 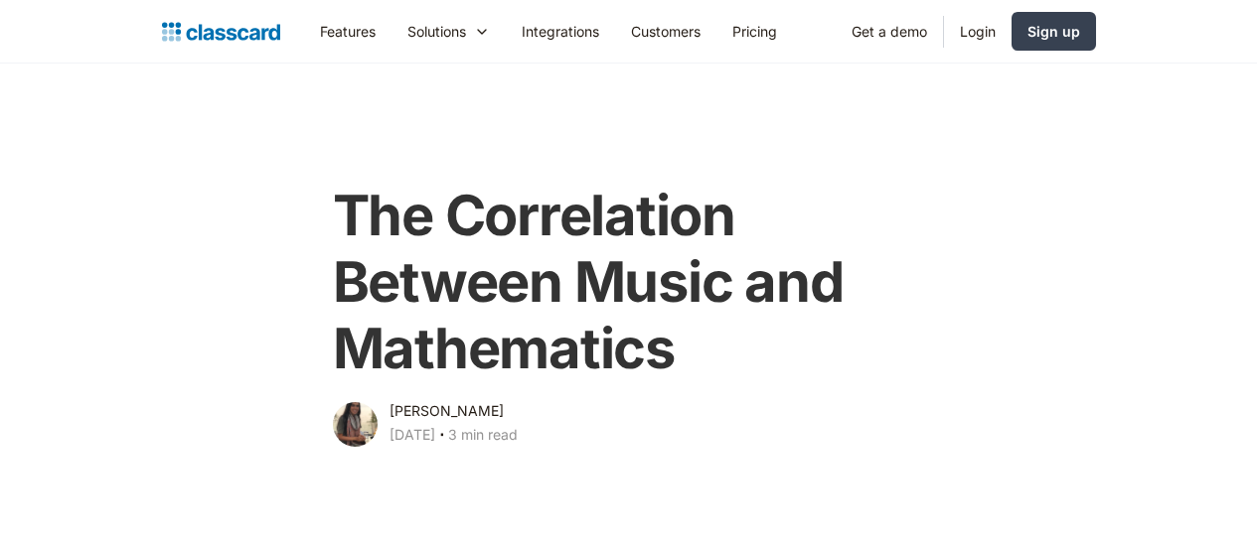 What do you see at coordinates (560, 31) in the screenshot?
I see `a: Integrations` at bounding box center [560, 31].